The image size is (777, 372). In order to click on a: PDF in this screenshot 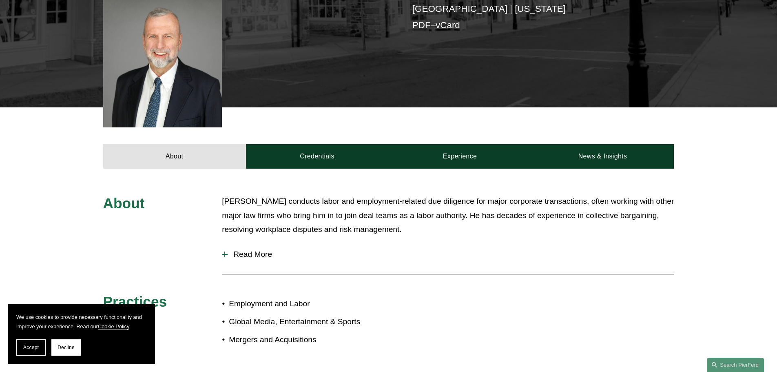, I will do `click(421, 25)`.